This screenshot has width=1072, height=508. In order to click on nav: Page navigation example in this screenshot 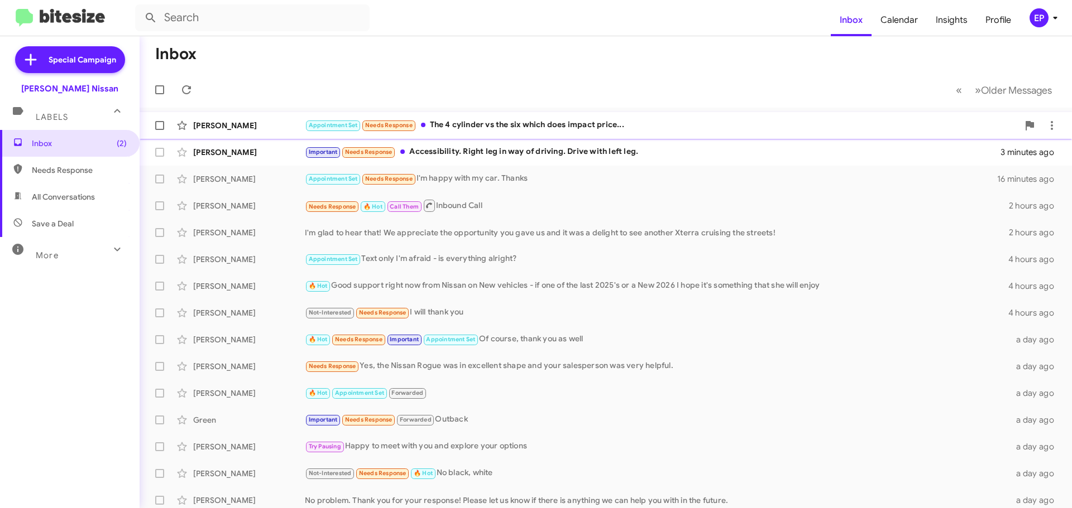, I will do `click(1003, 90)`.